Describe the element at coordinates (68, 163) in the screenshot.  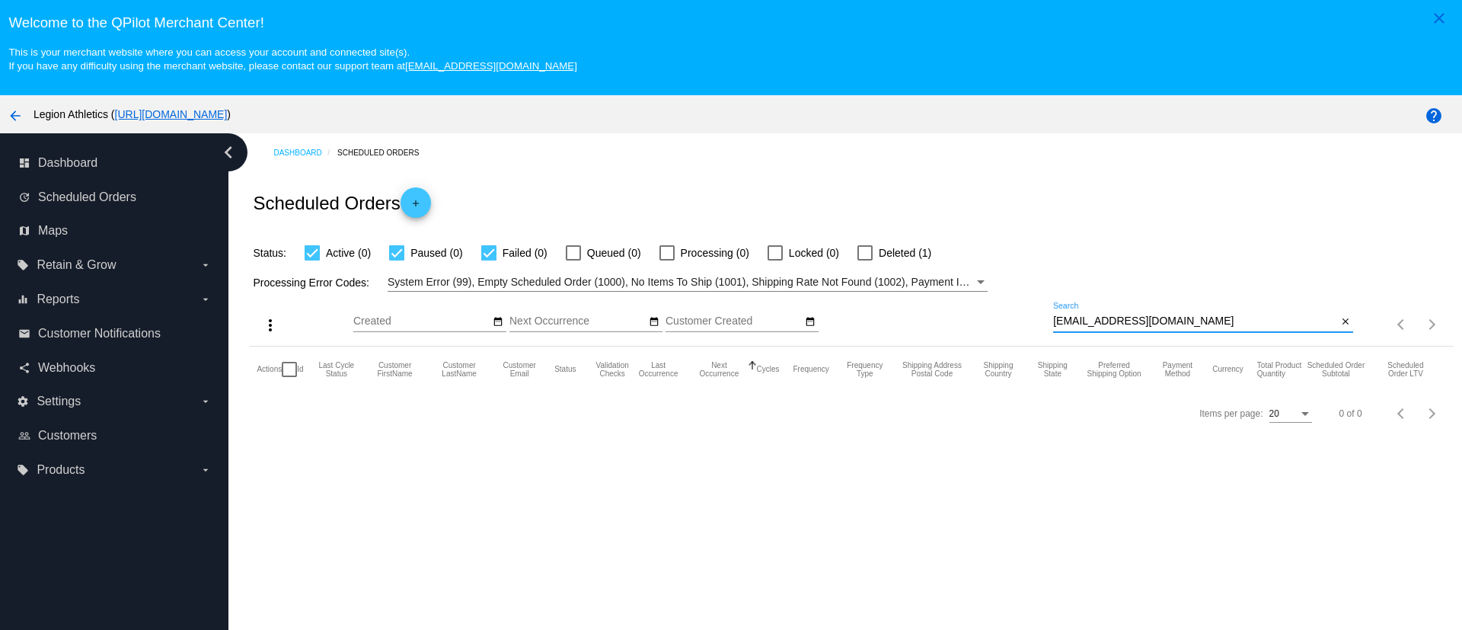
I see `span: Dashboard` at that location.